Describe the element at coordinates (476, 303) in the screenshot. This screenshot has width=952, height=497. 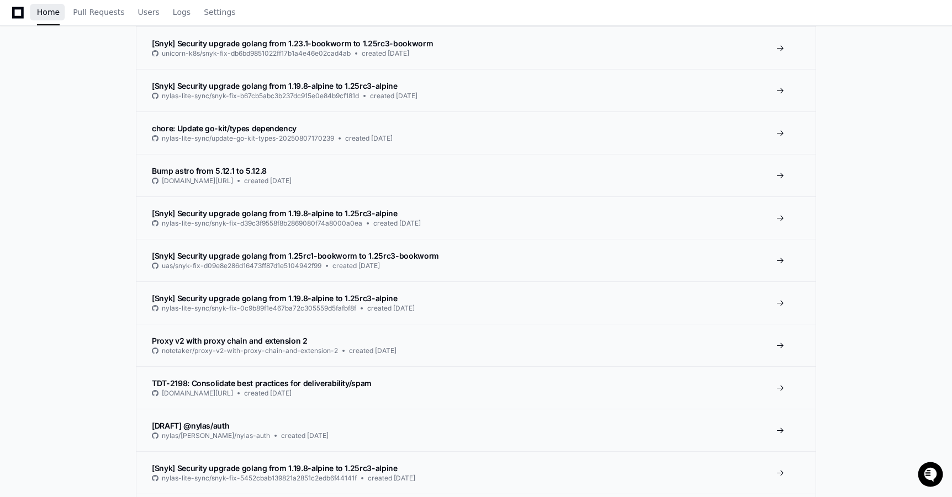
I see `a: [Snyk] Security upgrade golang from 1.19.8-alpine to 1.25rc3-alpinenylas-lite-sync/snyk-fix-0c9b8...` at that location.